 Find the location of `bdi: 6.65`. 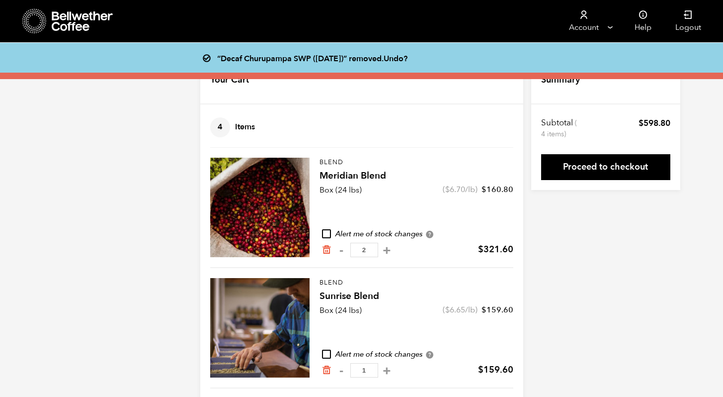

bdi: 6.65 is located at coordinates (455, 310).